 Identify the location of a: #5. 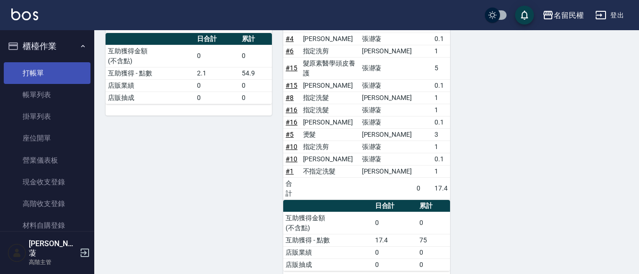
(289, 134).